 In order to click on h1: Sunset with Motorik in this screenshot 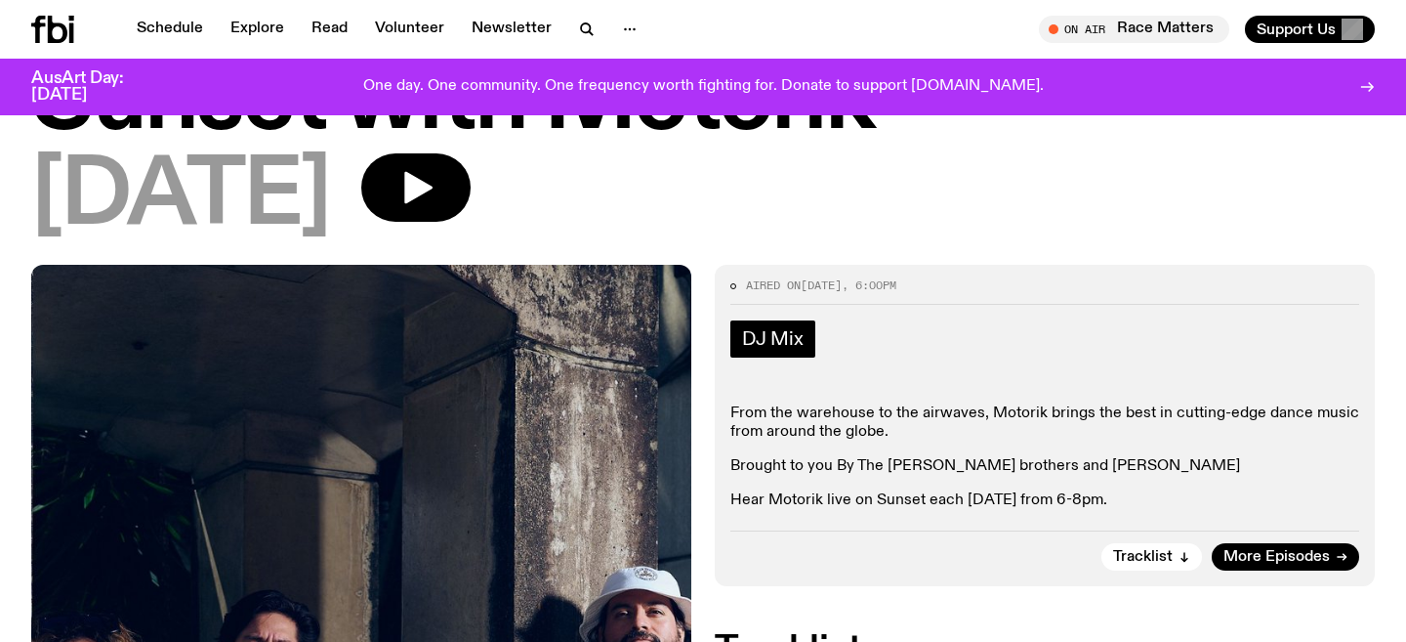, I will do `click(703, 102)`.